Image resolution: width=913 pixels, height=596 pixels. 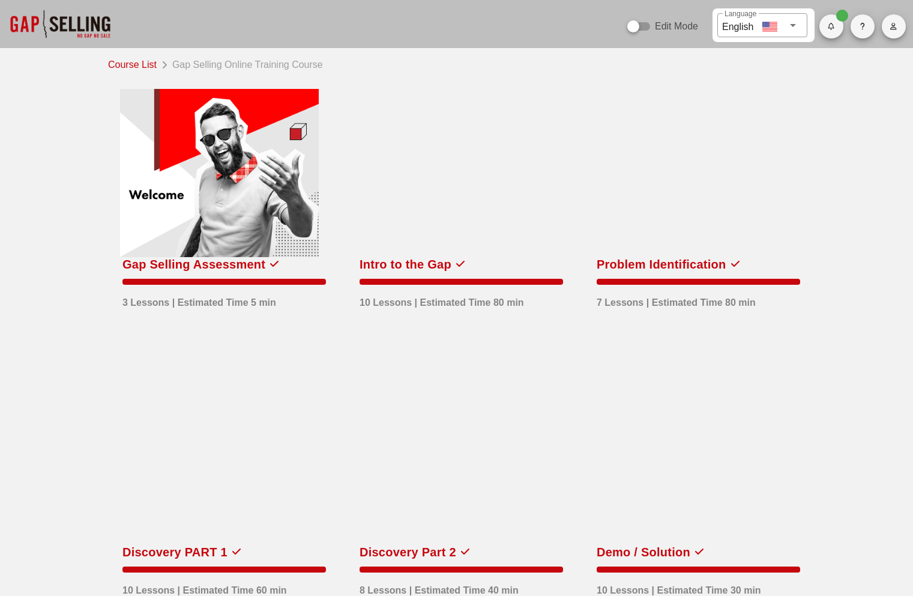 I want to click on div: Intro to the Gap, so click(x=405, y=264).